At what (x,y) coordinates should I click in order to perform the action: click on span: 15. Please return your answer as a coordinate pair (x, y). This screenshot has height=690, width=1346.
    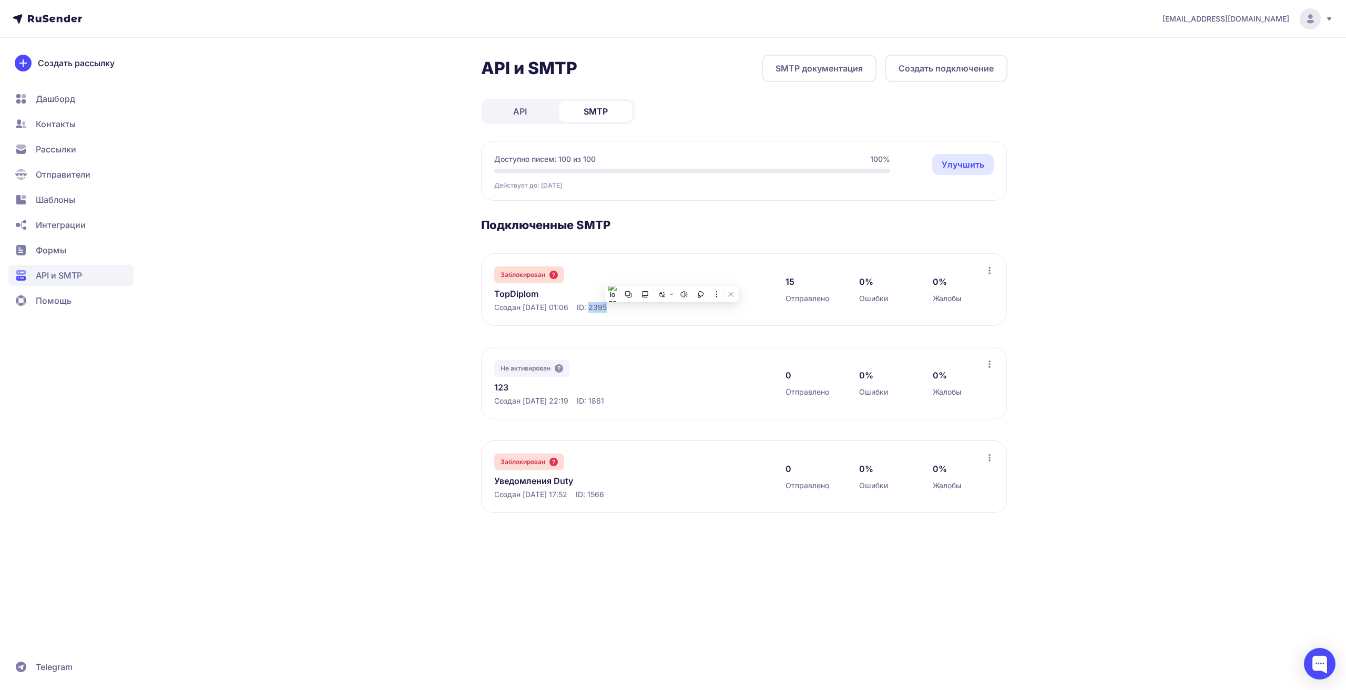
    Looking at the image, I should click on (789, 282).